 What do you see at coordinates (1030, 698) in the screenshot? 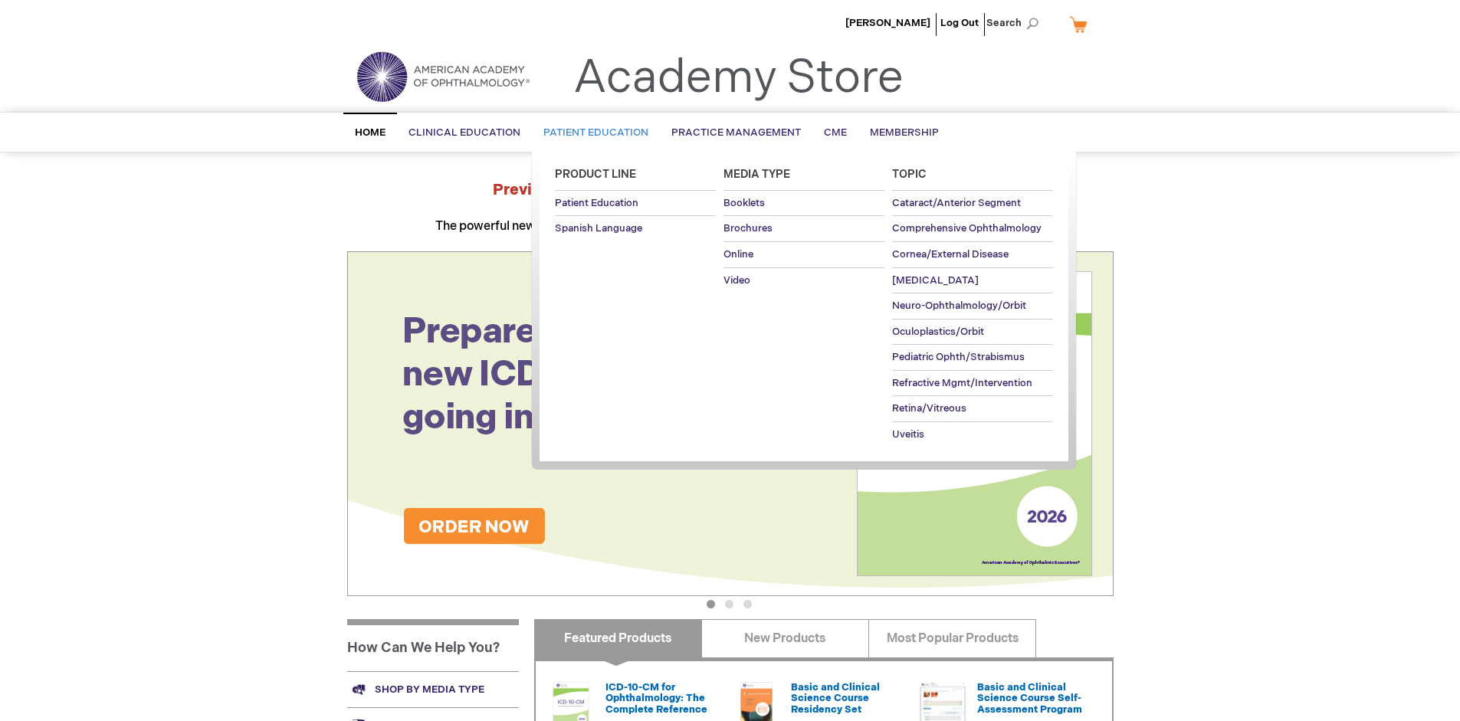
I see `a: Basic and Clinical Science Course Self-Assessment Program` at bounding box center [1030, 698].